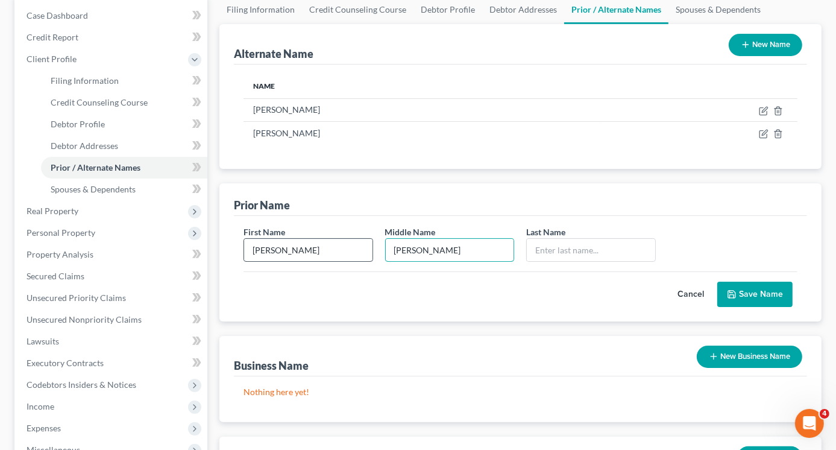 This screenshot has width=836, height=450. I want to click on span: Secured Claims, so click(55, 275).